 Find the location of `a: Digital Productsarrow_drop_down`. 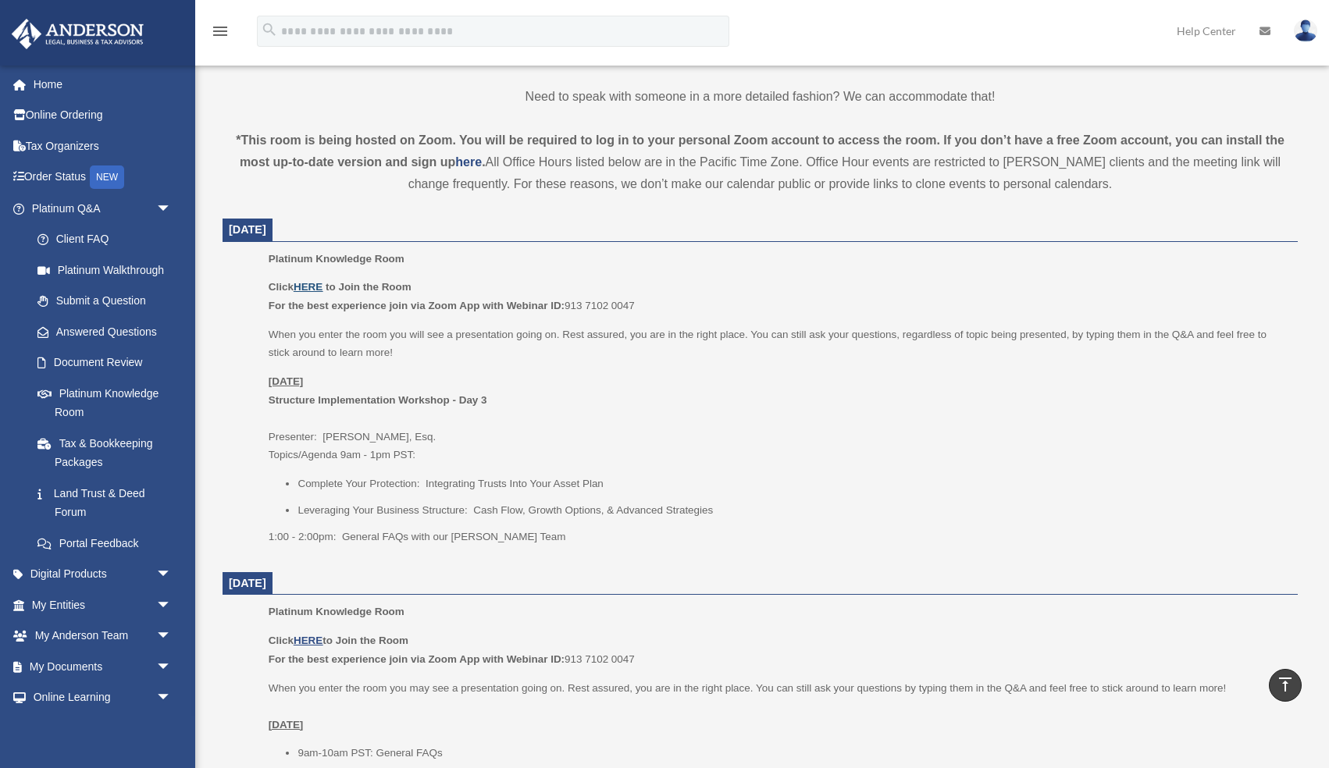

a: Digital Productsarrow_drop_down is located at coordinates (103, 575).